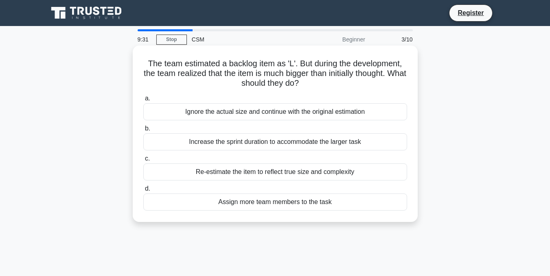 This screenshot has height=276, width=550. Describe the element at coordinates (147, 128) in the screenshot. I see `span: b.` at that location.